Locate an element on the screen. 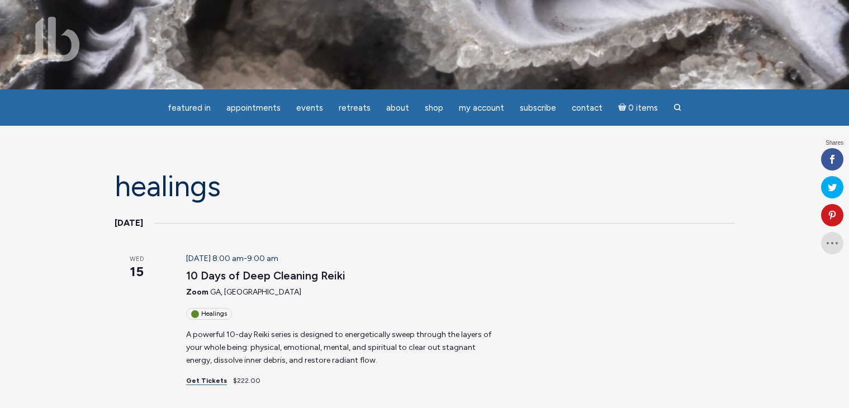  a: 10 Days of Deep Cleaning Reiki is located at coordinates (266, 276).